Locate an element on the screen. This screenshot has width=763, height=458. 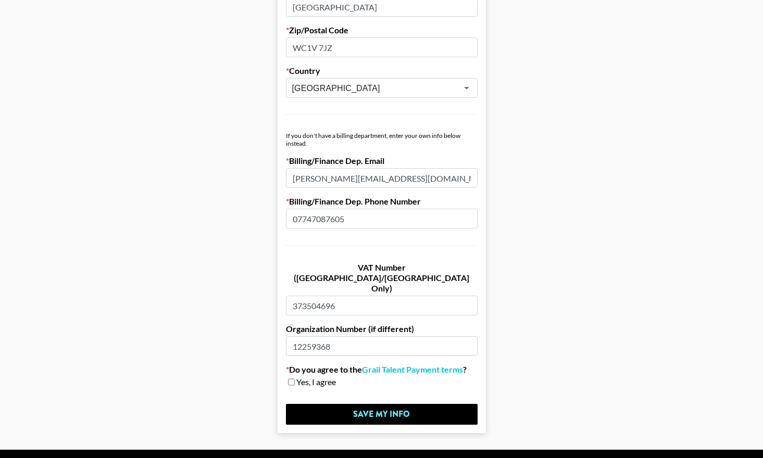
span: Yes, I agree is located at coordinates (316, 382).